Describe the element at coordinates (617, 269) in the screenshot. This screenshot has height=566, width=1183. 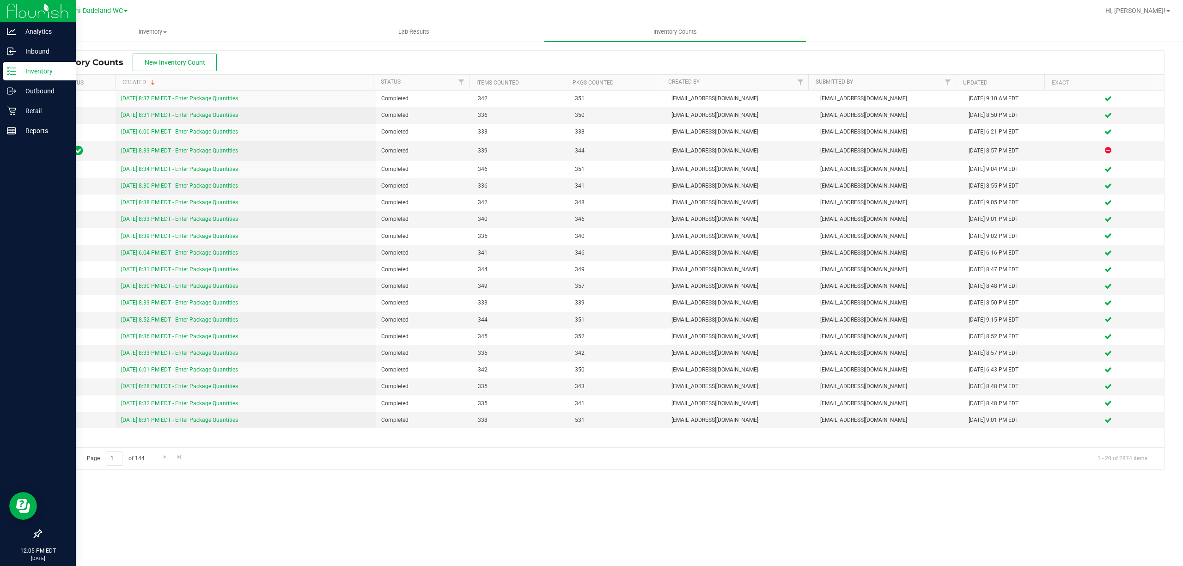
I see `span: 349` at that location.